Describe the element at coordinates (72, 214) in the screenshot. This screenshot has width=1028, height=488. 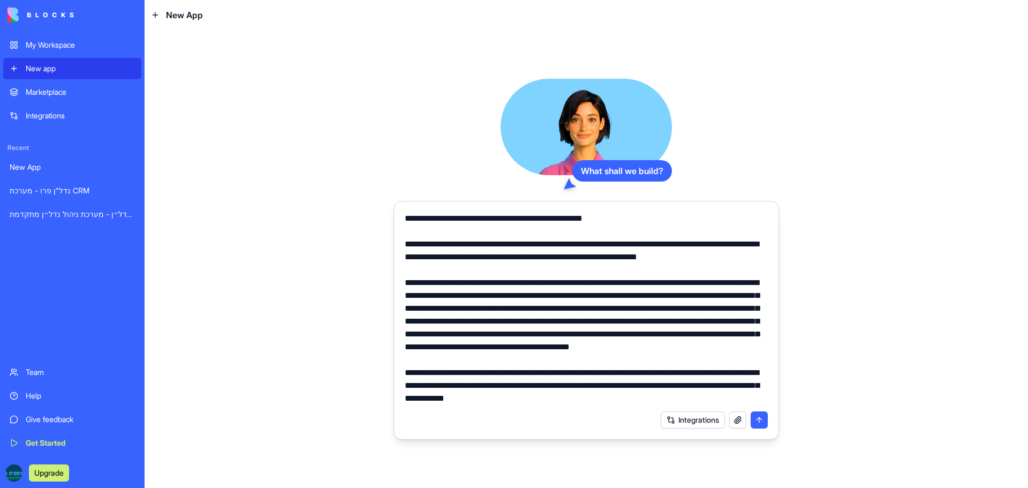
I see `div: סובל נדל״ן - מערכת ניהול נדל״ן מתקדמת` at that location.